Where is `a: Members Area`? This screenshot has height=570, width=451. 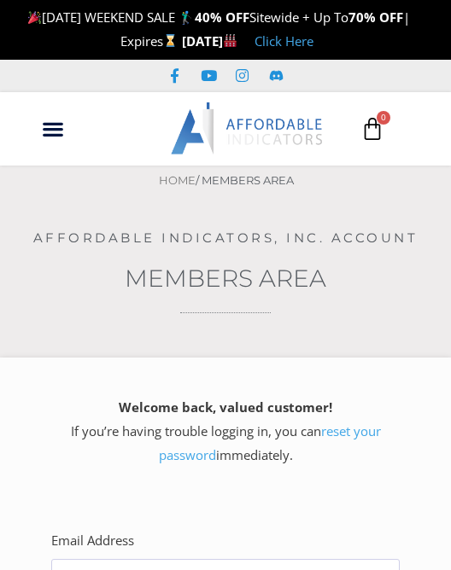 a: Members Area is located at coordinates (225, 278).